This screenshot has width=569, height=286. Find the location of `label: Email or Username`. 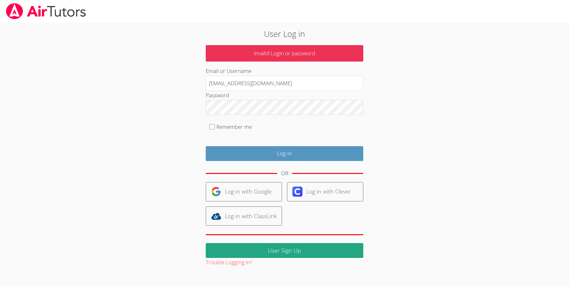

label: Email or Username is located at coordinates (229, 71).